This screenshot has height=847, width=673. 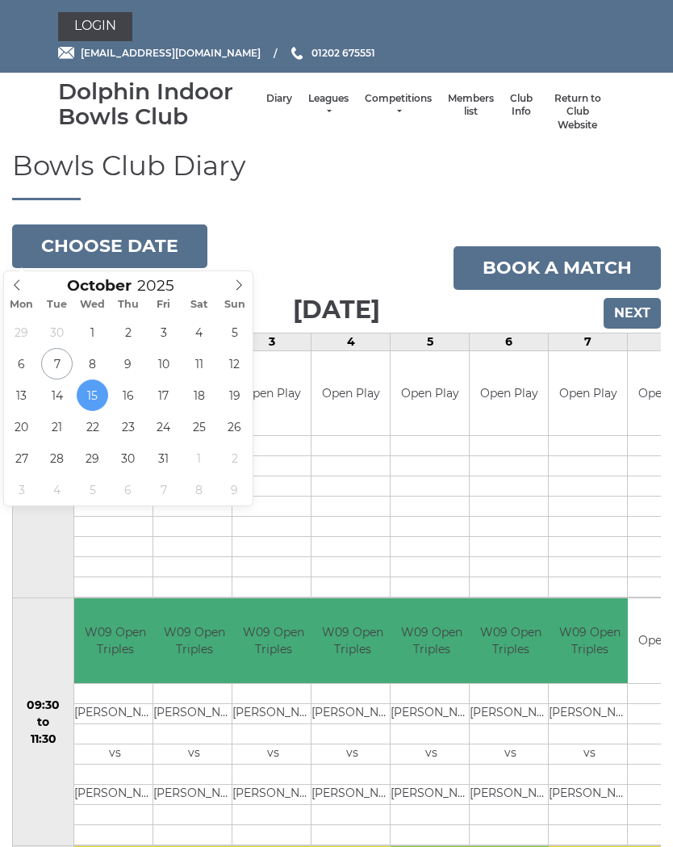 What do you see at coordinates (92, 458) in the screenshot?
I see `span: October 29, 2025` at bounding box center [92, 458].